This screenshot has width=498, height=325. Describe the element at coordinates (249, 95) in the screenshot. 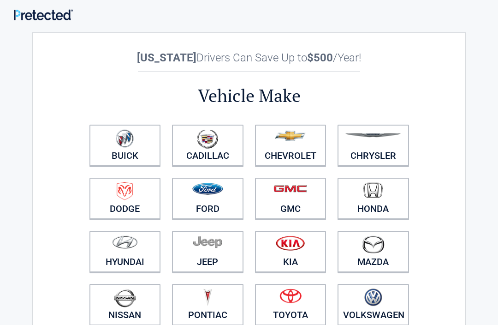

I see `h2: Vehicle Make` at that location.